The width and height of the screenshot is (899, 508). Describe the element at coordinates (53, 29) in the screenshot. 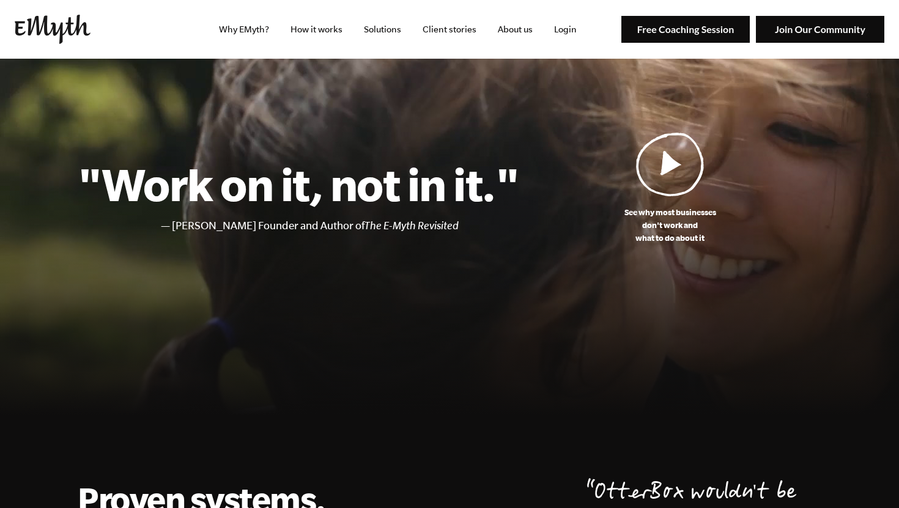

I see `img: EMyth` at that location.